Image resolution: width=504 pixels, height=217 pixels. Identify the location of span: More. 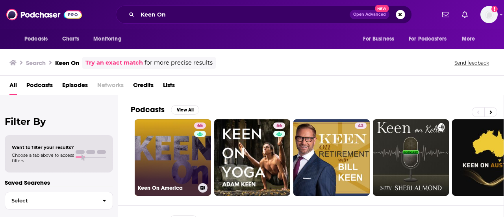
(468, 39).